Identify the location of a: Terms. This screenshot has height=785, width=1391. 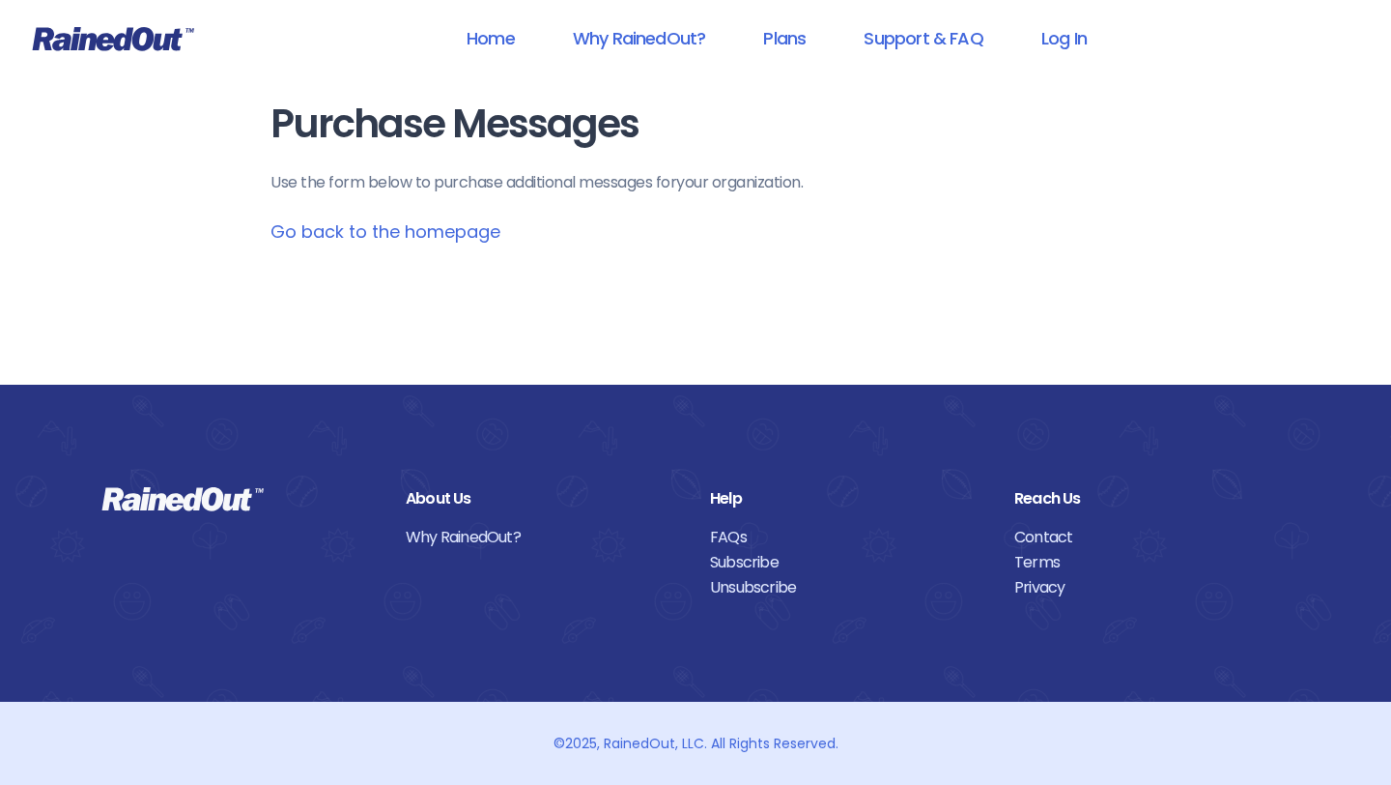
(1152, 562).